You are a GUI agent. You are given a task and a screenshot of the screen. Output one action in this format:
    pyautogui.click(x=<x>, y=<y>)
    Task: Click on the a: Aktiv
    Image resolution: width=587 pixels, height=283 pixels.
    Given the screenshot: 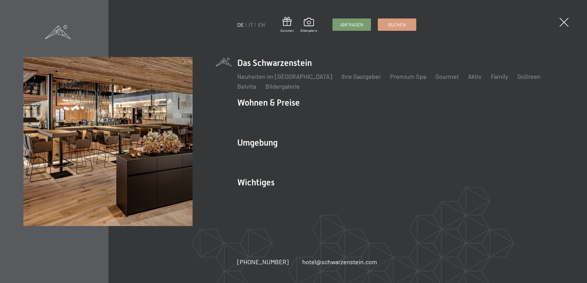 What is the action you would take?
    pyautogui.click(x=475, y=76)
    